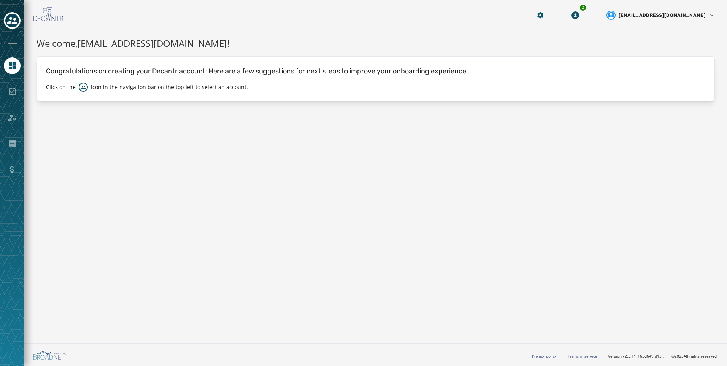  I want to click on button: Toggle account select drawer, so click(12, 21).